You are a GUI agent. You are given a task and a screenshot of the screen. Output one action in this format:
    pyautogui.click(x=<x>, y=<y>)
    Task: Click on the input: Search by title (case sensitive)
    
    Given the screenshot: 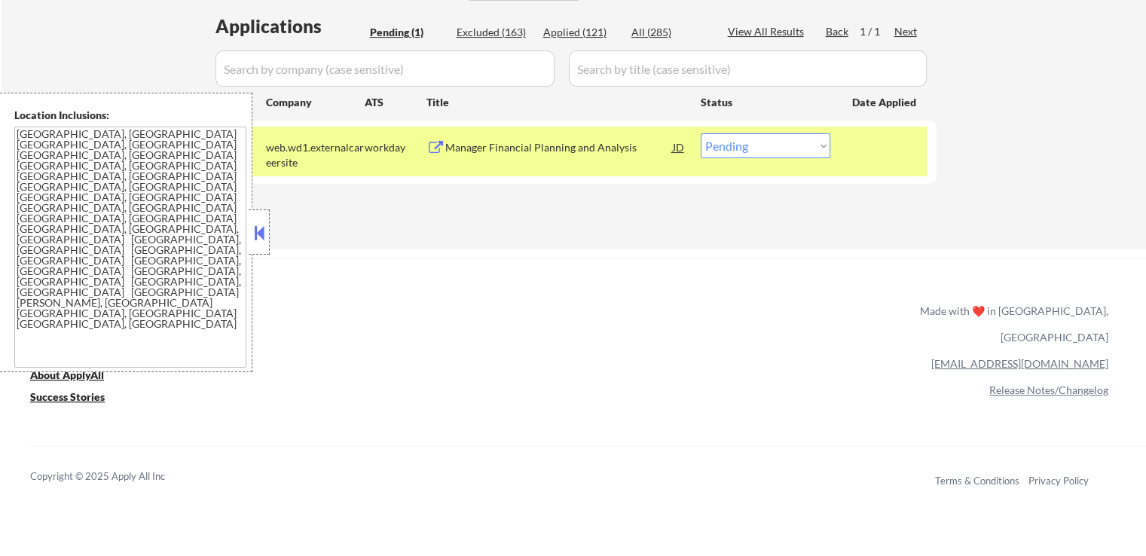 What is the action you would take?
    pyautogui.click(x=748, y=69)
    